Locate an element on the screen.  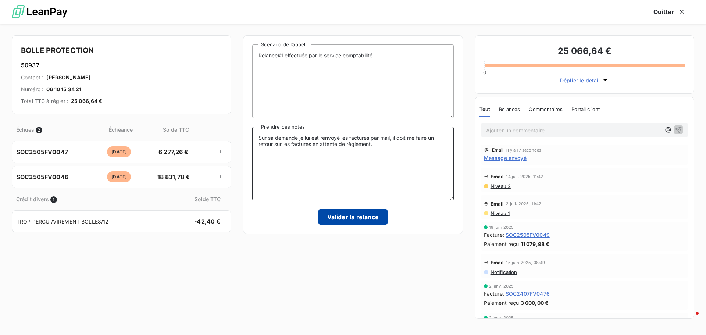
span: 0 is located at coordinates (485, 72).